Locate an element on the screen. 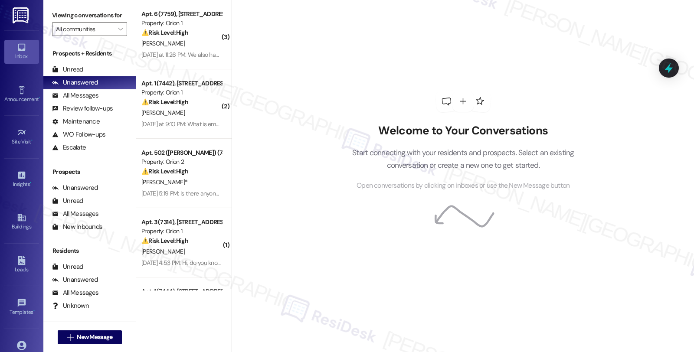  span: New Message is located at coordinates (95, 337).